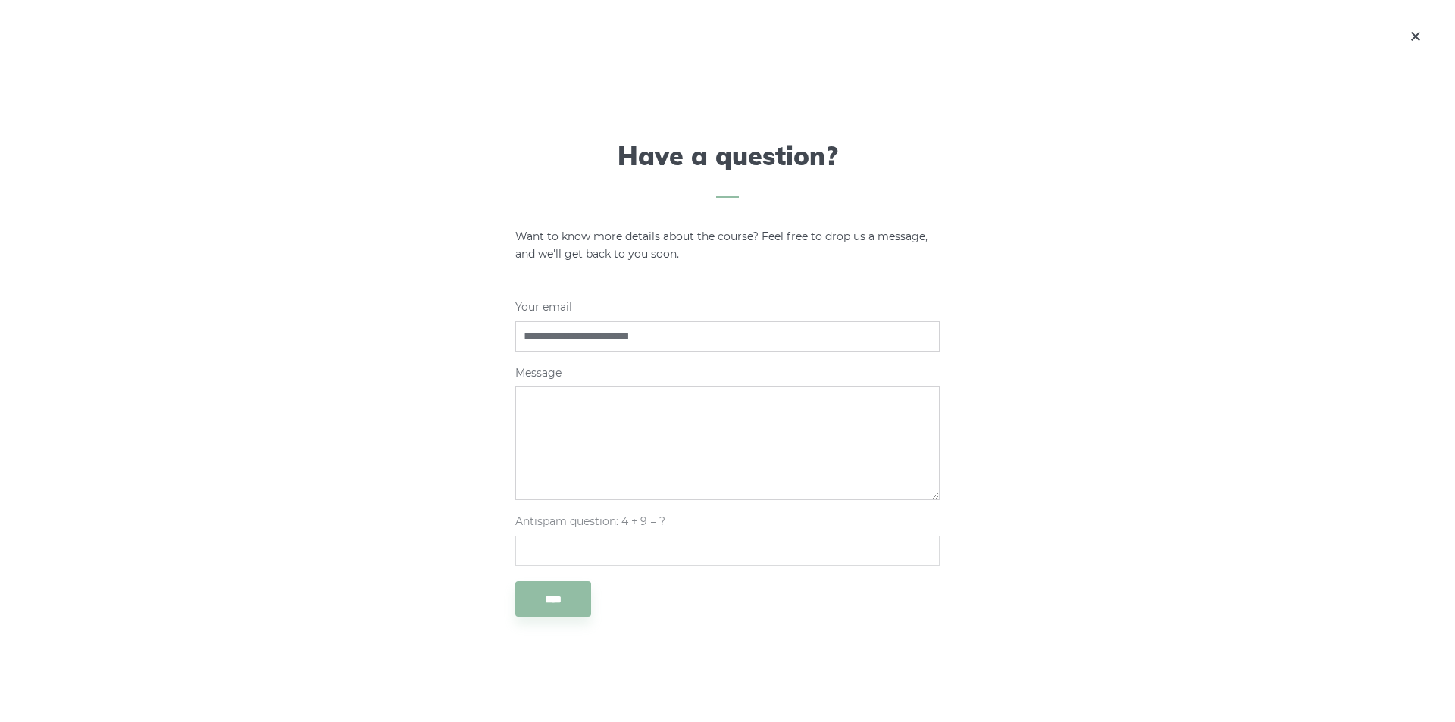  What do you see at coordinates (727, 458) in the screenshot?
I see `form: Contact form` at bounding box center [727, 458].